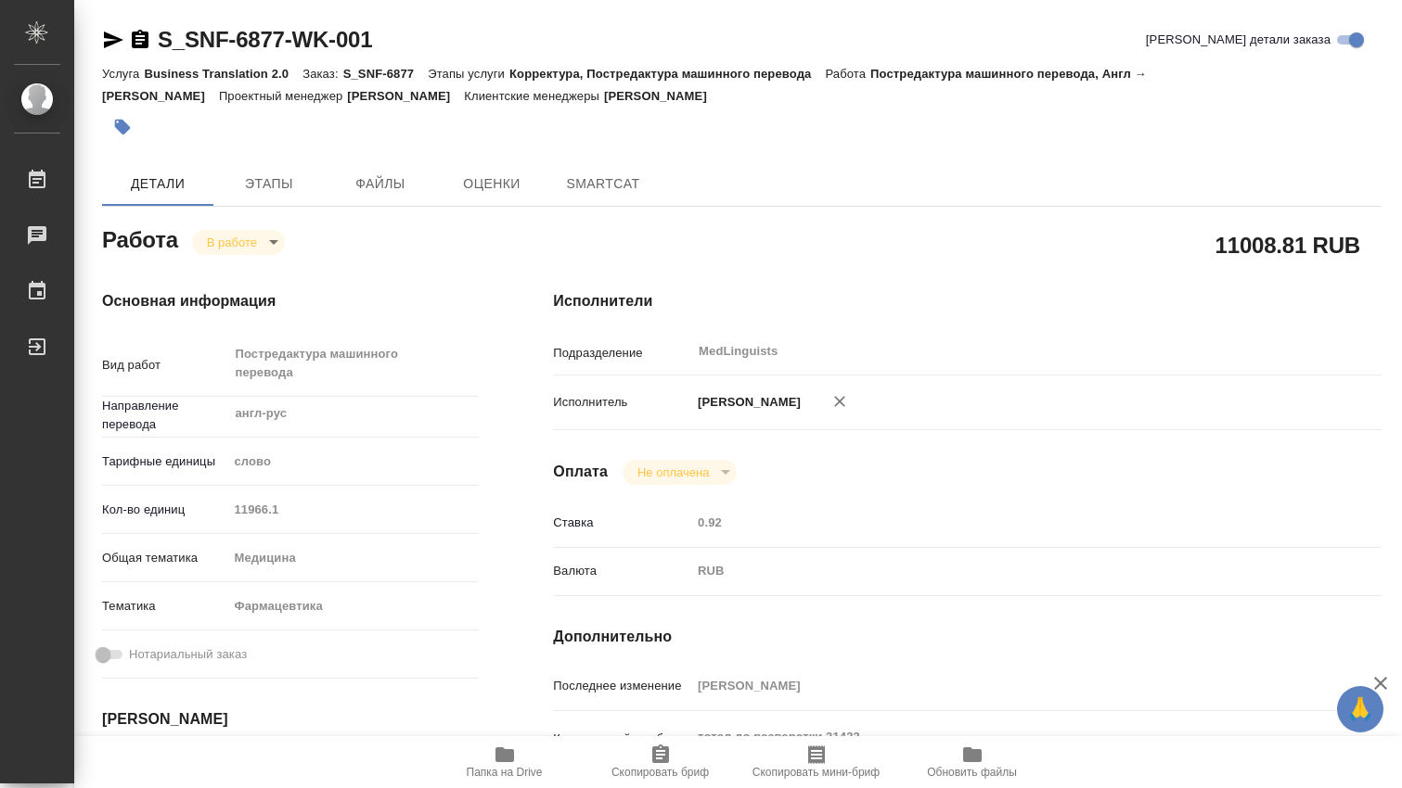 This screenshot has width=1402, height=788. What do you see at coordinates (505, 762) in the screenshot?
I see `button: Папка на Drive` at bounding box center [505, 762].